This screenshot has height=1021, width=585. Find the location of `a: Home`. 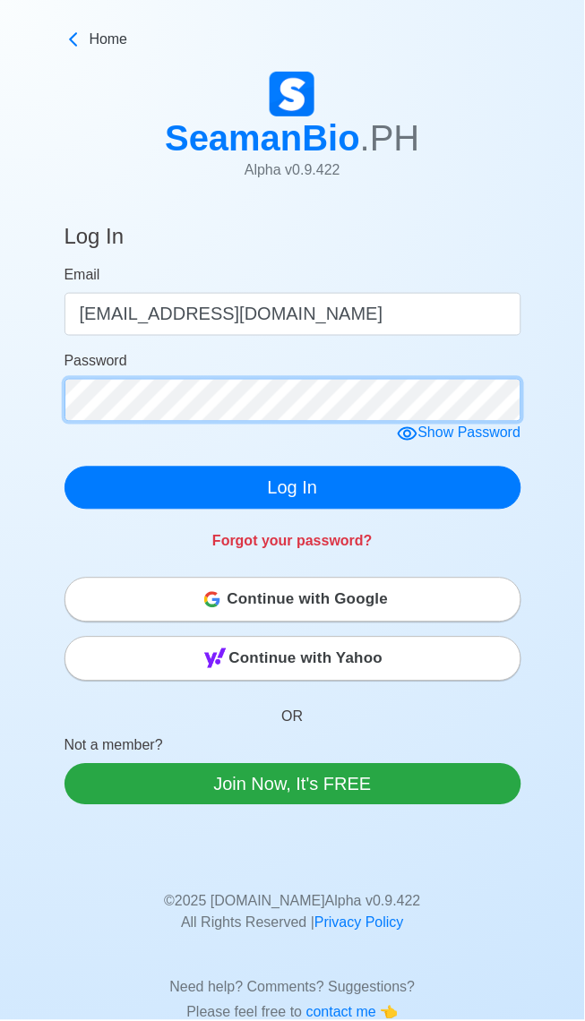

a: Home is located at coordinates (293, 39).